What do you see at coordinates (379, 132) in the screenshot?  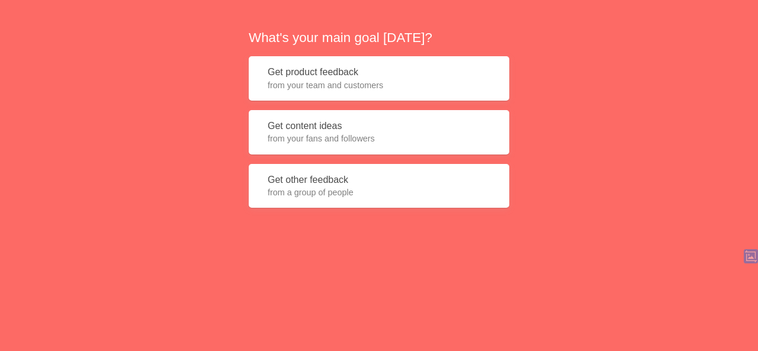 I see `button: Get content ideasfrom your fans and followers` at bounding box center [379, 132].